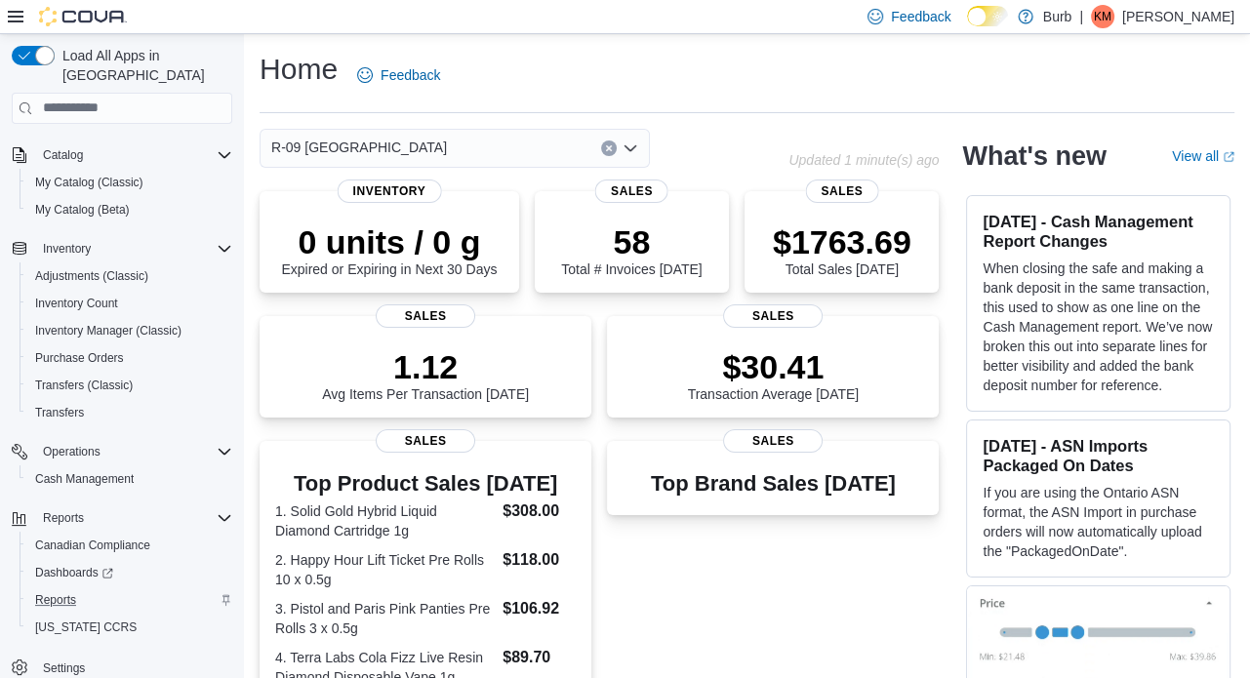 Image resolution: width=1250 pixels, height=678 pixels. I want to click on dd: $308.00, so click(539, 511).